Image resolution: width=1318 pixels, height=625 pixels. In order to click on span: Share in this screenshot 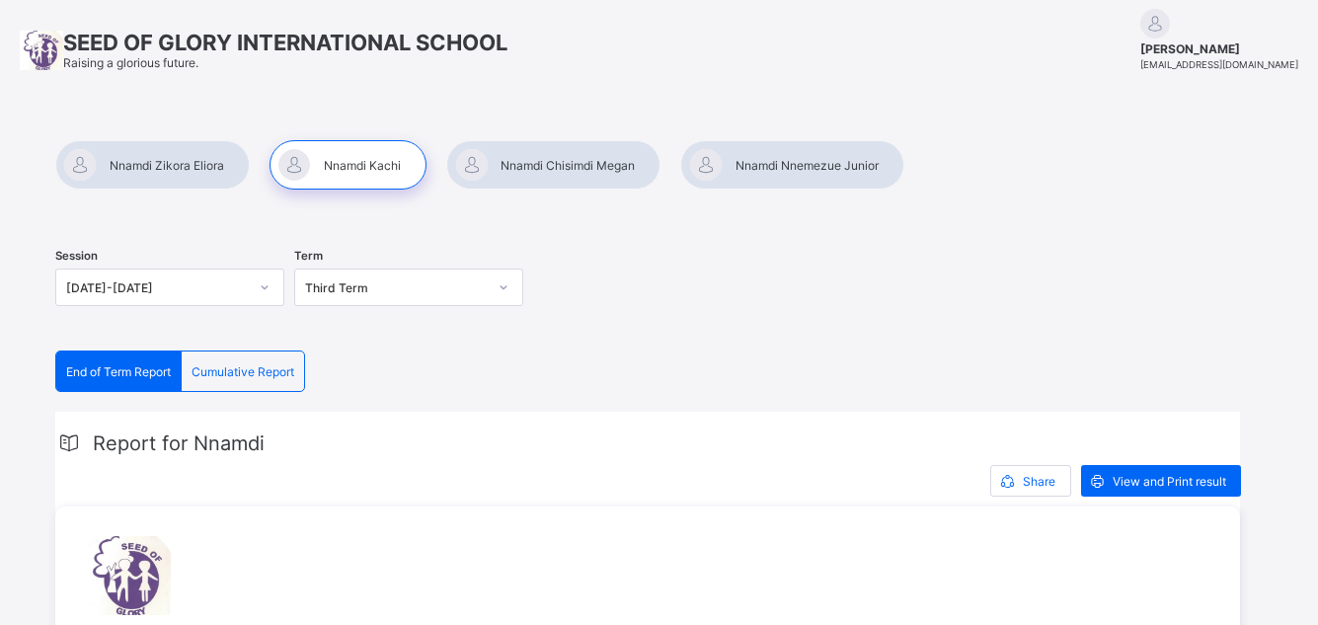, I will do `click(1038, 481)`.